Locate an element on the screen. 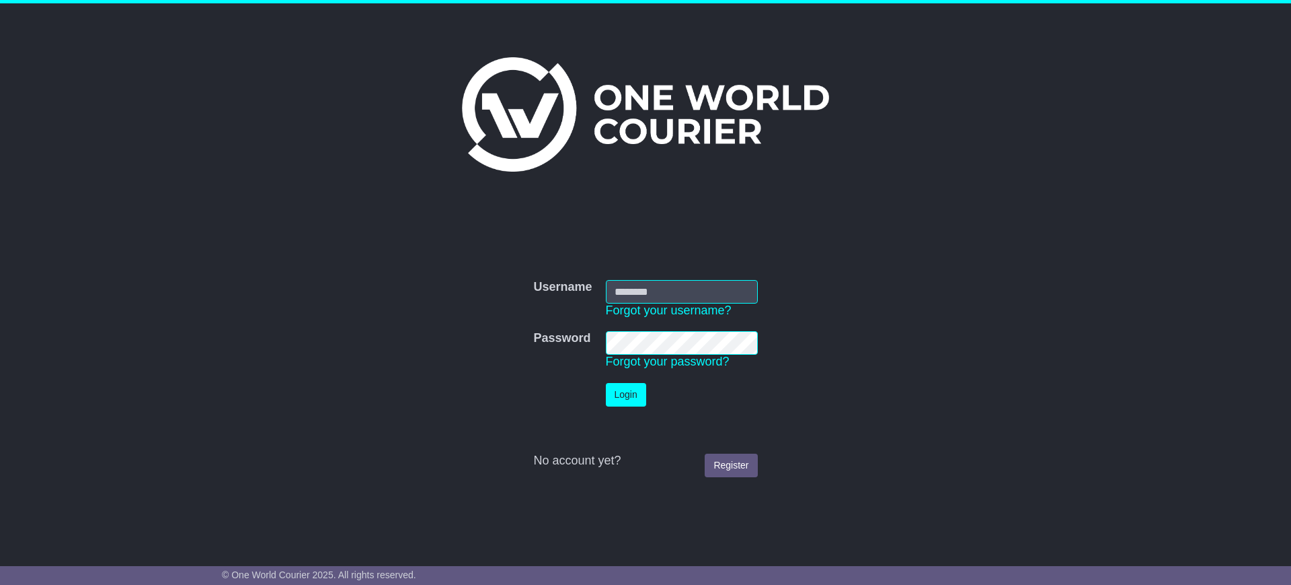  div: No account yet? is located at coordinates (645, 461).